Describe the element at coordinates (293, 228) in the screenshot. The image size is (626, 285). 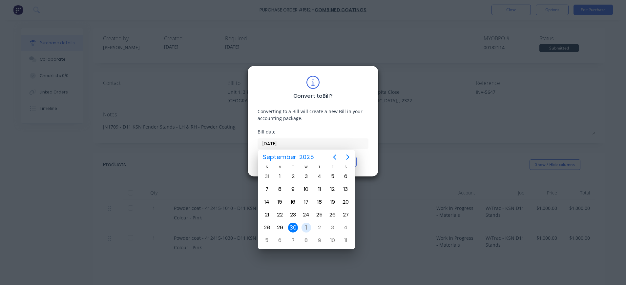
I see `div: Today, Tuesday, September 30, 2025` at that location.